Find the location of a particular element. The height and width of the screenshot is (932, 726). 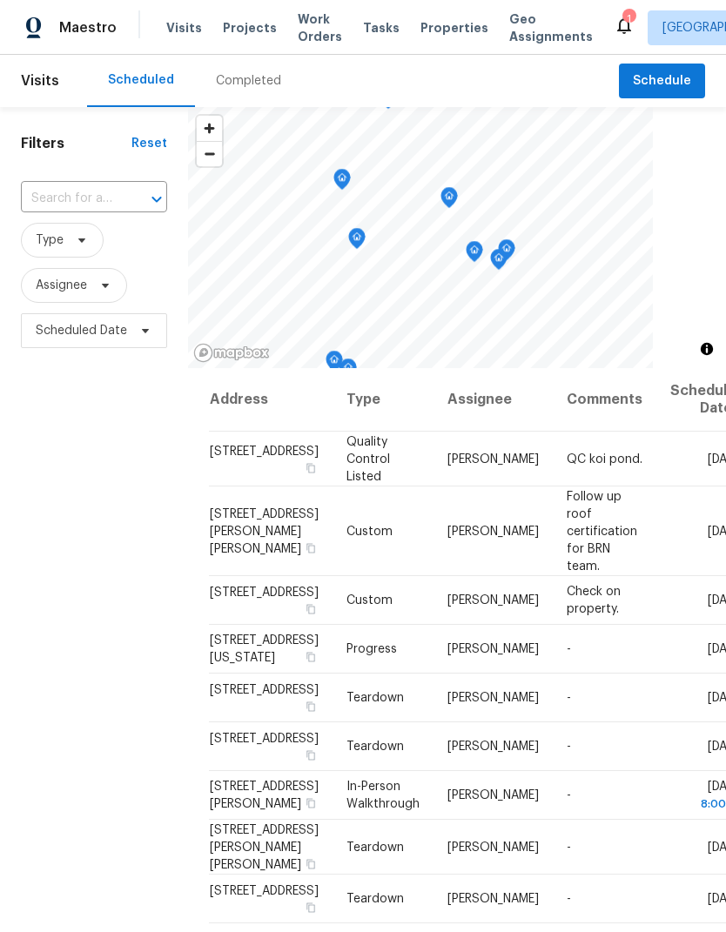

div: Scheduled is located at coordinates (141, 80).